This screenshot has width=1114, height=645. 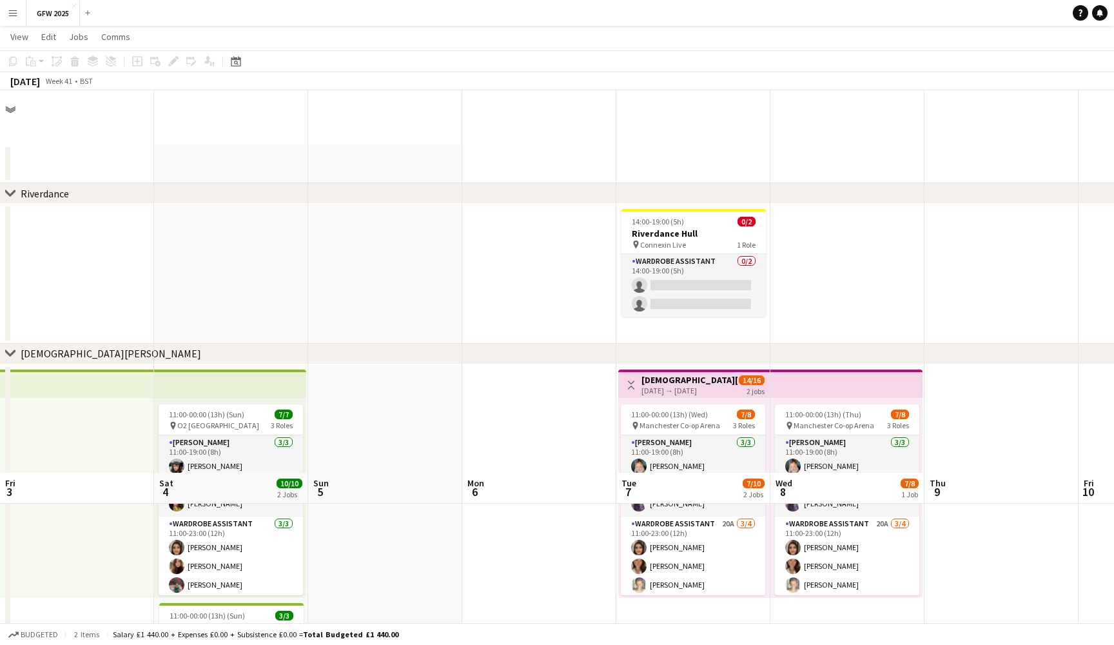 What do you see at coordinates (823, 414) in the screenshot?
I see `span: 11:00-00:00 (13h) (Thu)` at bounding box center [823, 414].